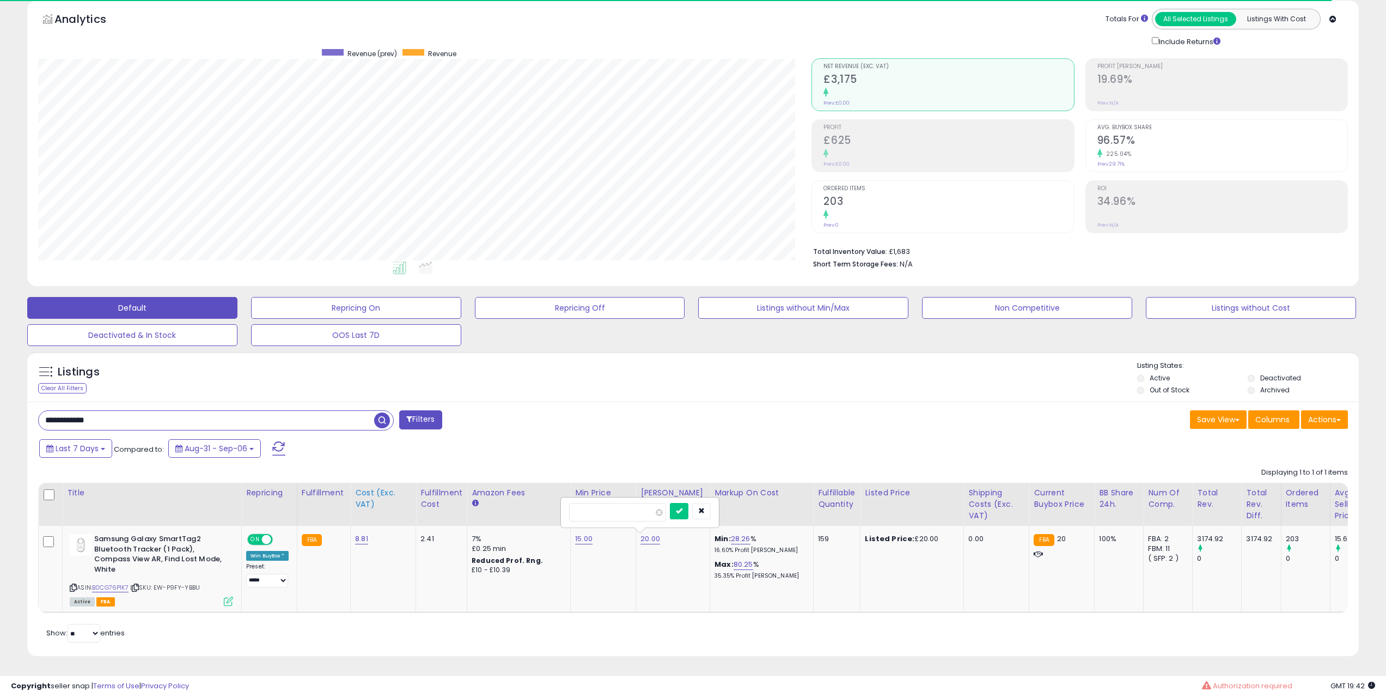 The height and width of the screenshot is (697, 1386). I want to click on span: Columns, so click(1272, 419).